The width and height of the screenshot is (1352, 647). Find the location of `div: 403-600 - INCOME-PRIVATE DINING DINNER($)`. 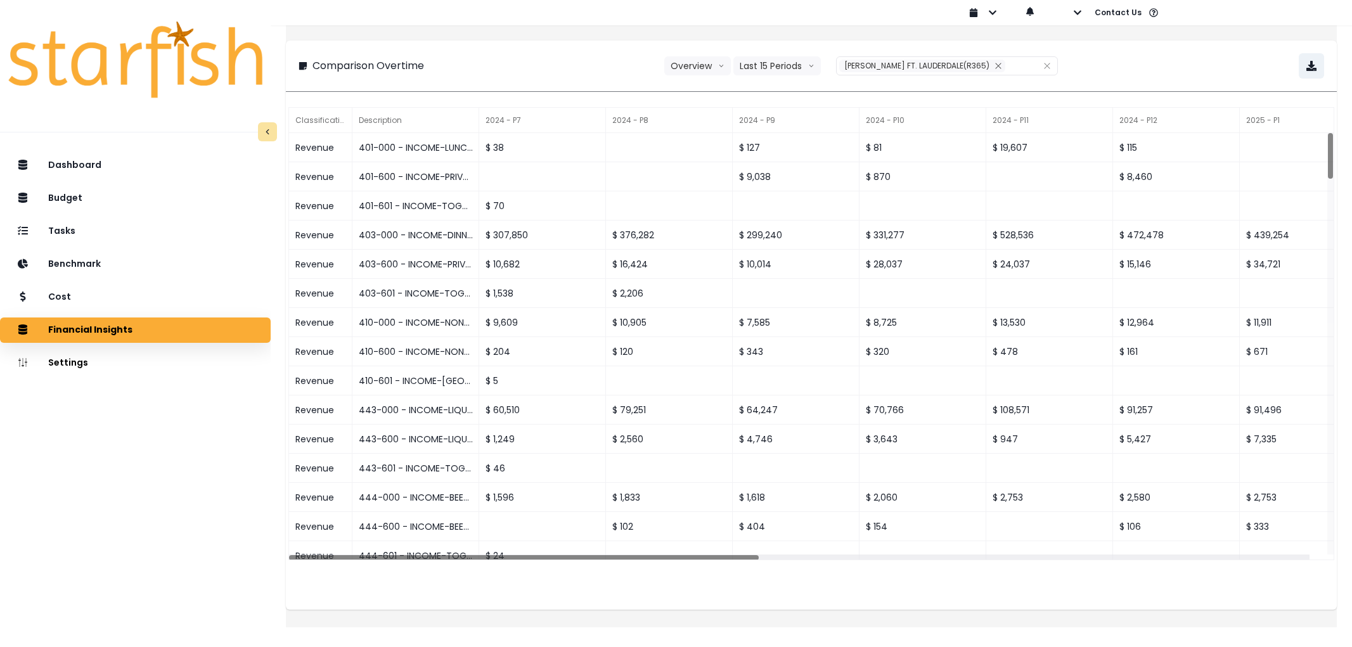

div: 403-600 - INCOME-PRIVATE DINING DINNER($) is located at coordinates (416, 264).